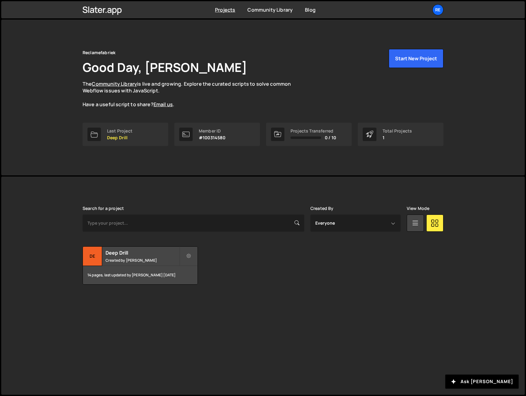 The width and height of the screenshot is (526, 396). What do you see at coordinates (103, 208) in the screenshot?
I see `label: Search for a project` at bounding box center [103, 208].